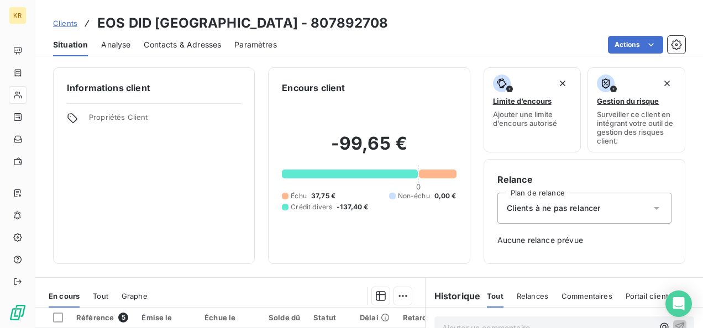 Image resolution: width=703 pixels, height=328 pixels. Describe the element at coordinates (628, 101) in the screenshot. I see `span: Gestion du risque` at that location.